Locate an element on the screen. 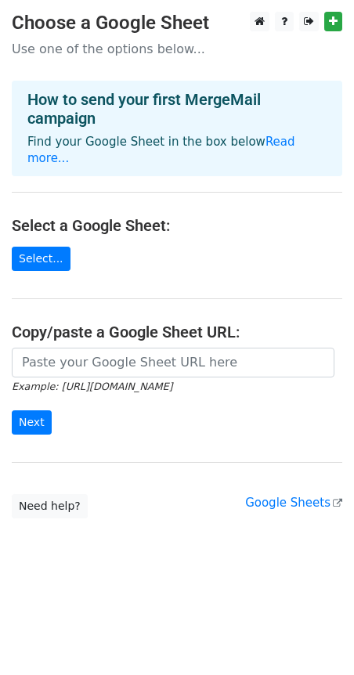 The height and width of the screenshot is (675, 354). input: Paste your Google Sheet URL here is located at coordinates (173, 362).